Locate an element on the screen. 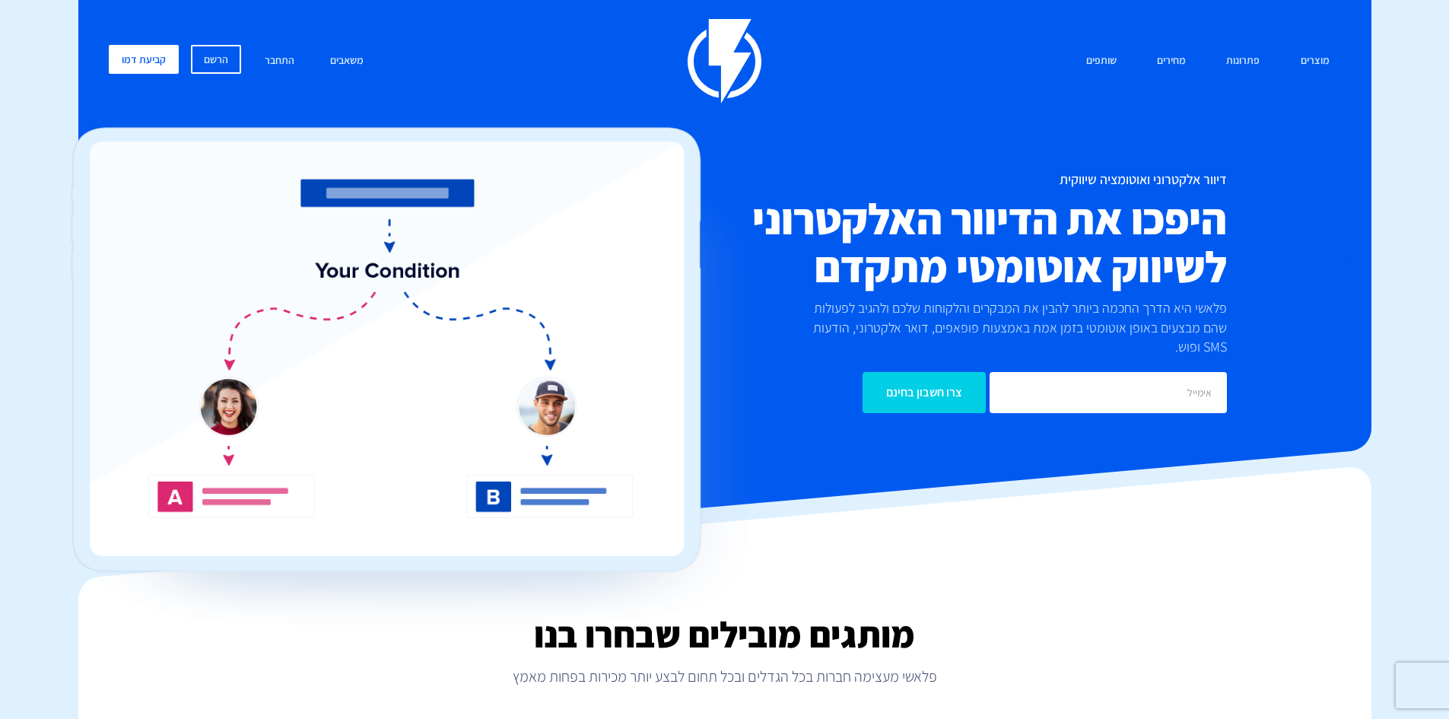 Image resolution: width=1449 pixels, height=719 pixels. h1: דיוור אלקטרוני ואוטומציה שיווקית is located at coordinates (930, 179).